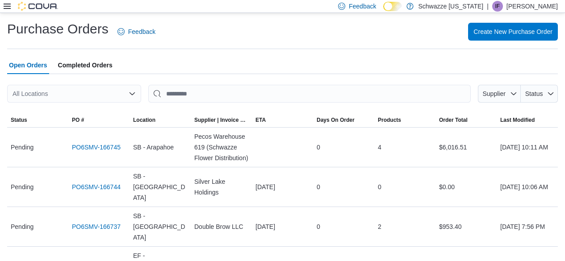 The image size is (565, 261). Describe the element at coordinates (518, 120) in the screenshot. I see `span: Last Modified` at that location.